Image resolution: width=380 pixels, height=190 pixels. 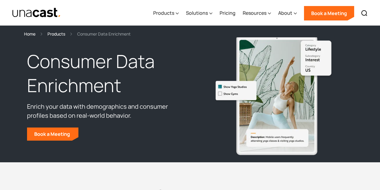 What do you see at coordinates (30, 34) in the screenshot?
I see `a: Home` at bounding box center [30, 34].